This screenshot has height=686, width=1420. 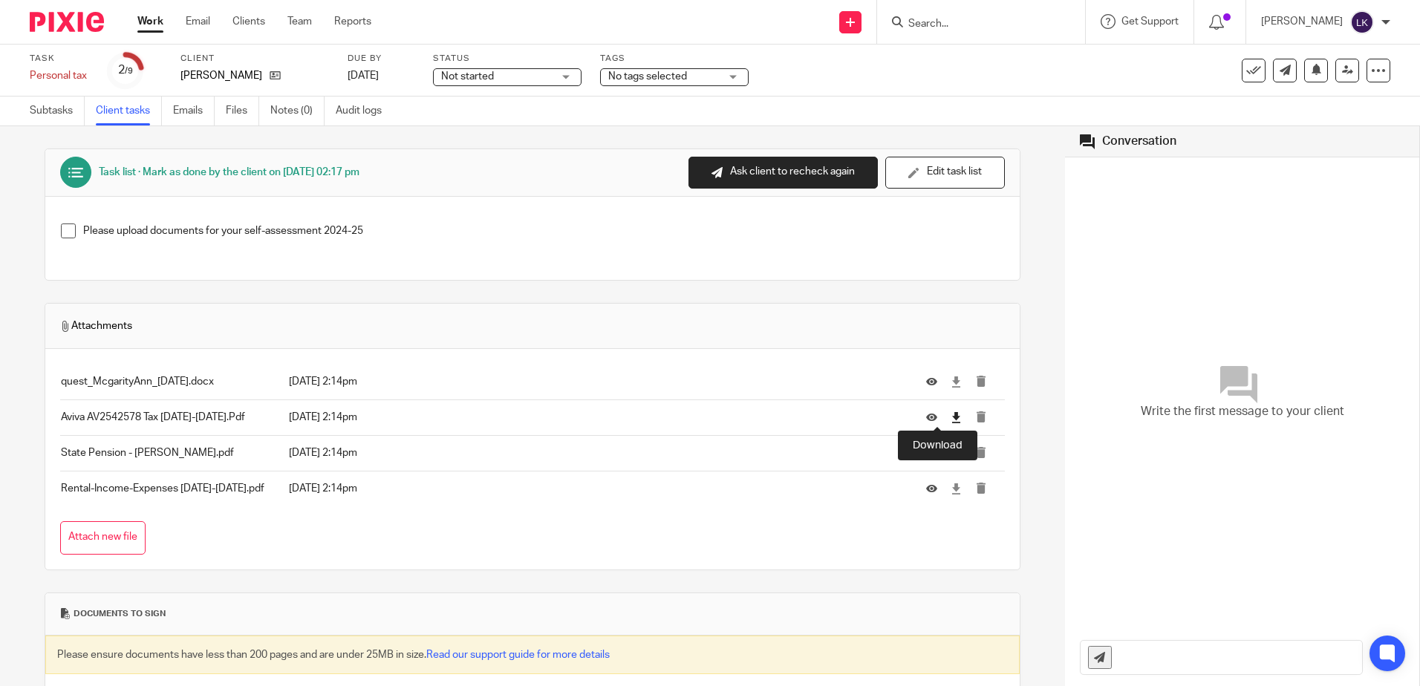 I want to click on a: Reports, so click(x=353, y=22).